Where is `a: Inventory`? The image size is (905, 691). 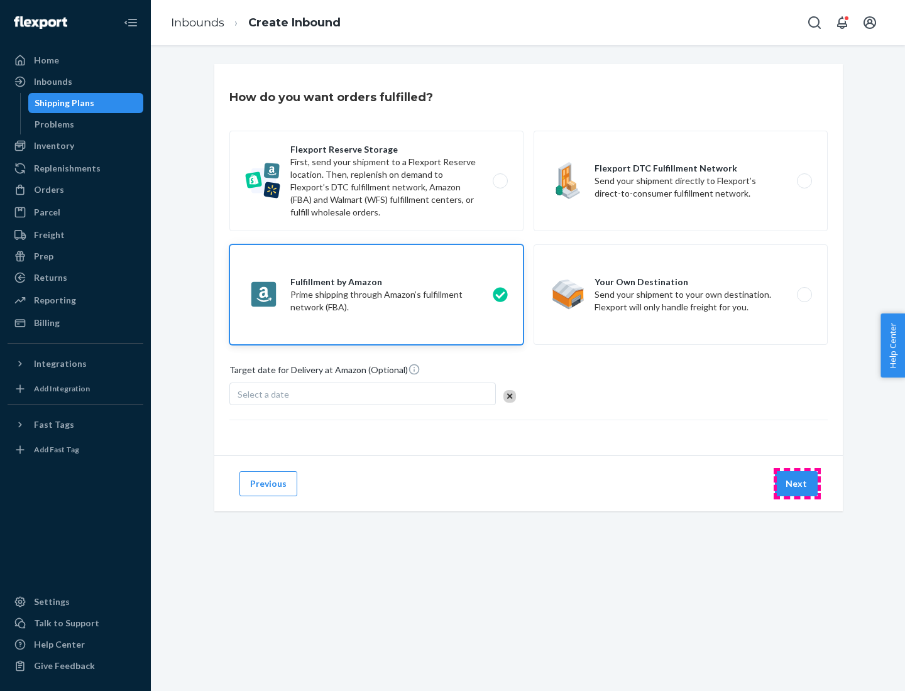
a: Inventory is located at coordinates (75, 146).